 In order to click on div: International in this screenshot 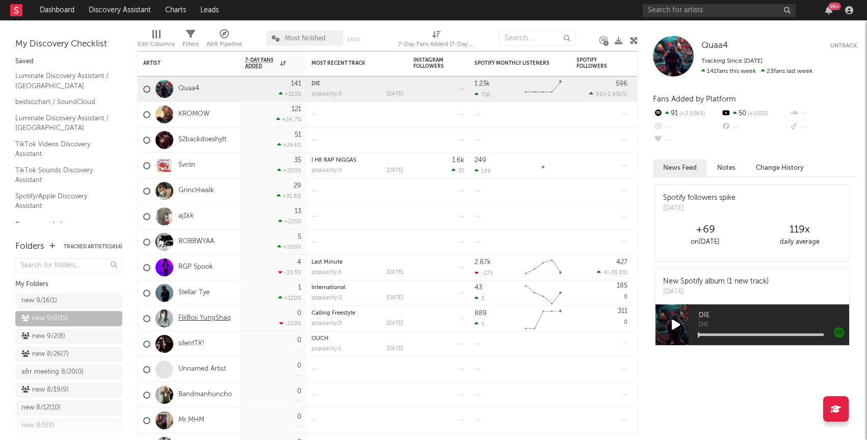, I will do `click(357, 288)`.